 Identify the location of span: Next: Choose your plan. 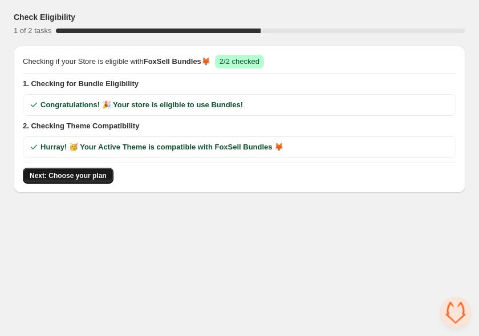
(68, 176).